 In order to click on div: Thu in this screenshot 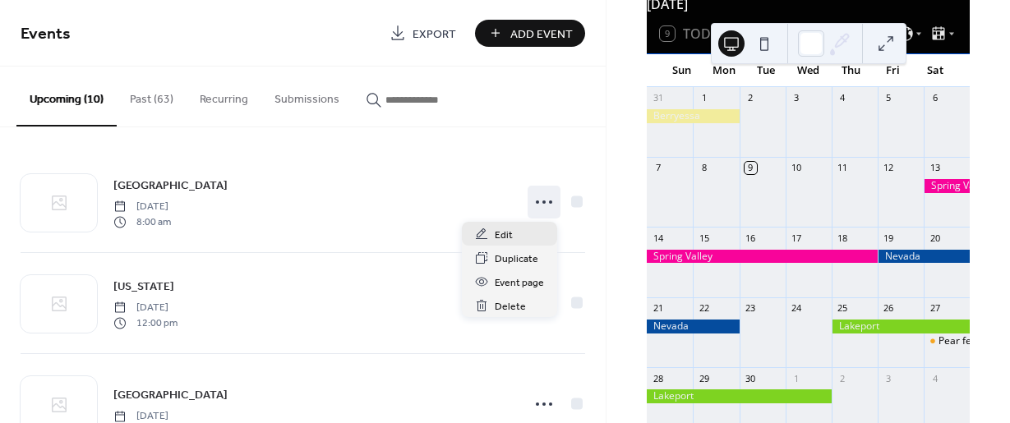, I will do `click(851, 71)`.